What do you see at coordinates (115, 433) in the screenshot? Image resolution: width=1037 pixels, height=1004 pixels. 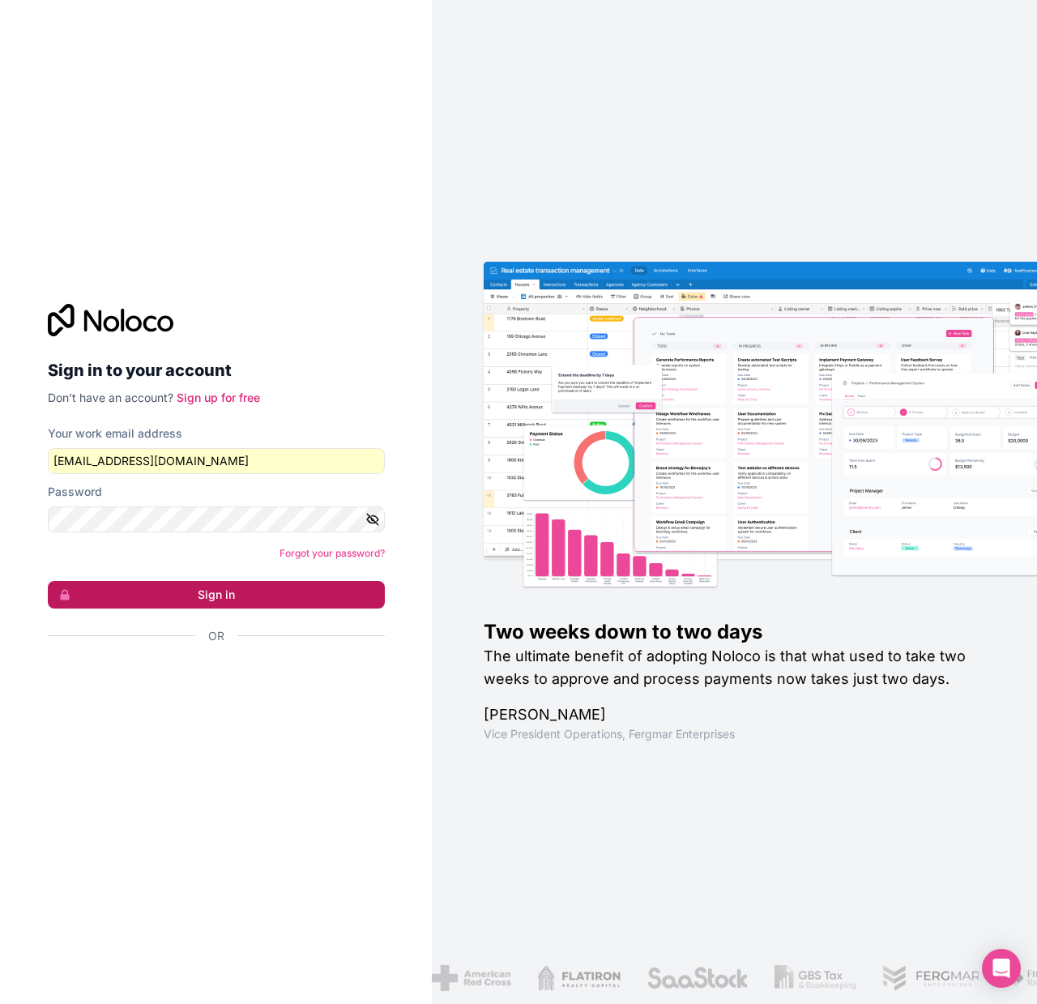 I see `label: Your work email address` at bounding box center [115, 433].